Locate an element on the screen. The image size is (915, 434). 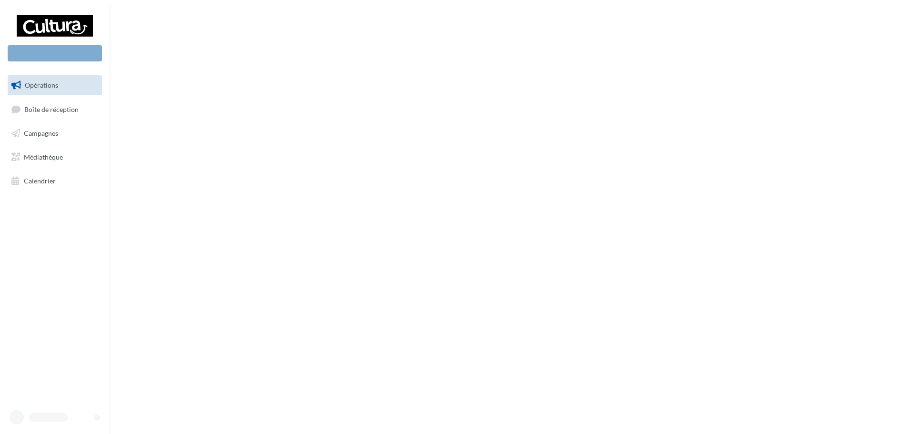
span: Médiathèque is located at coordinates (43, 157).